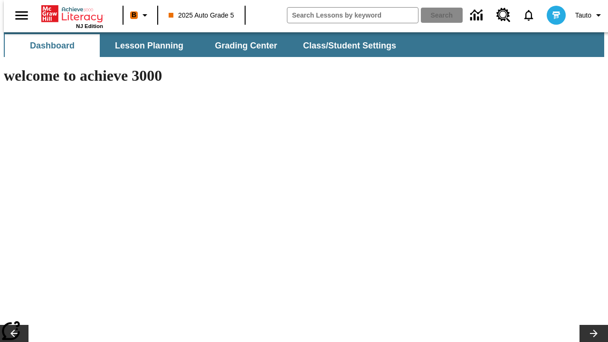  I want to click on span: NJ Edition, so click(89, 26).